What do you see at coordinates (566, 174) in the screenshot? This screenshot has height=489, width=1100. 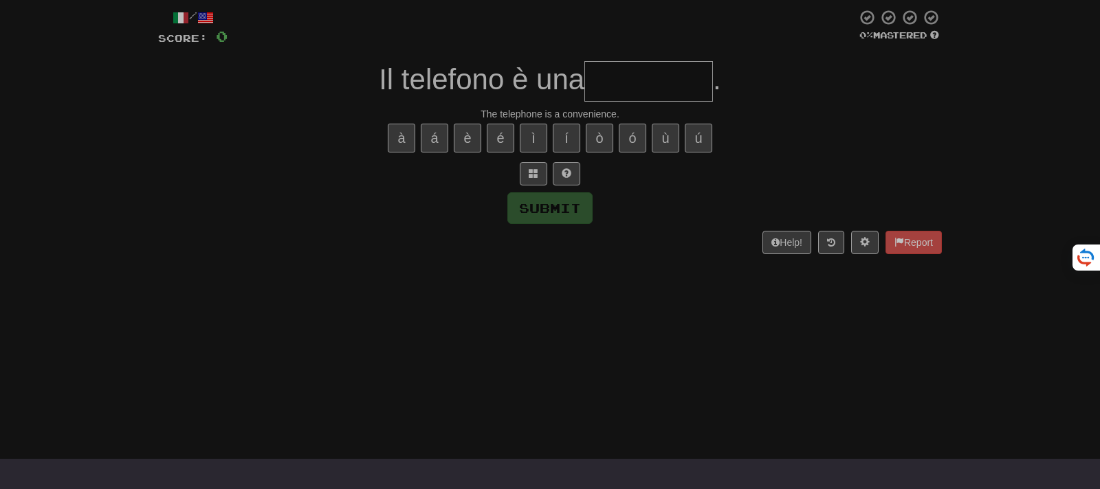 I see `button: Single letter hint - you only get 1 per sentence and score half the points! alt+h` at bounding box center [566, 174].